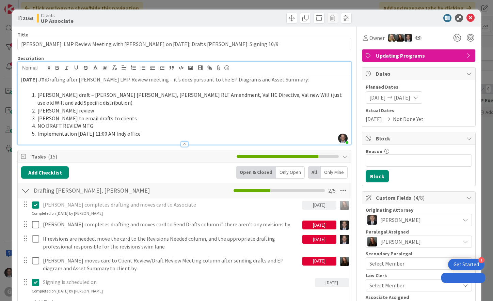 The image size is (493, 301). What do you see at coordinates (419, 197) in the screenshot?
I see `span: Custom Fields` at bounding box center [419, 197].